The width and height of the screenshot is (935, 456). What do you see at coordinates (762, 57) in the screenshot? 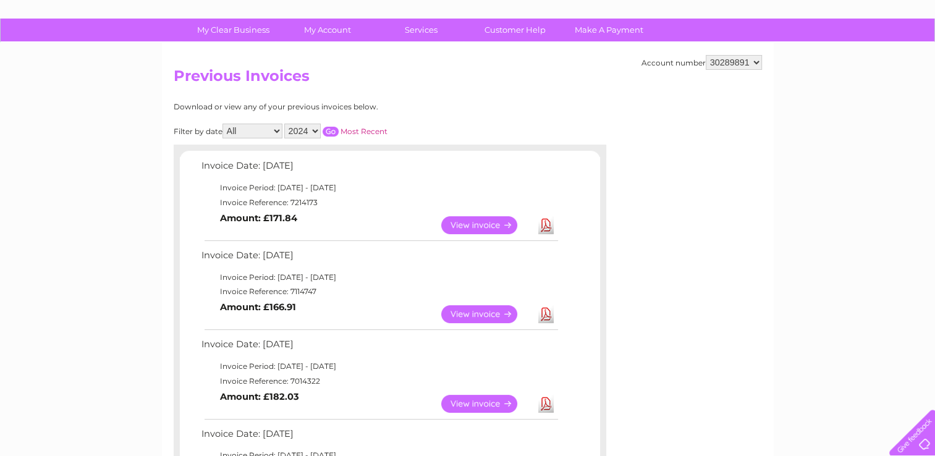
I see `a: Energy` at bounding box center [762, 57].